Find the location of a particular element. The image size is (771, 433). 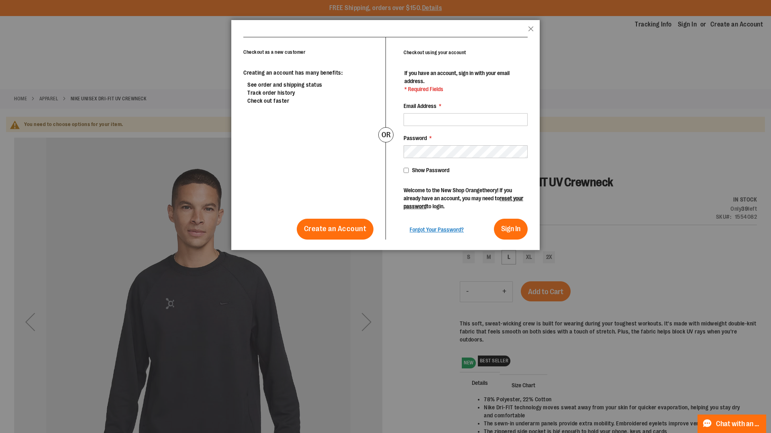

span: * Required Fields is located at coordinates (465, 89).